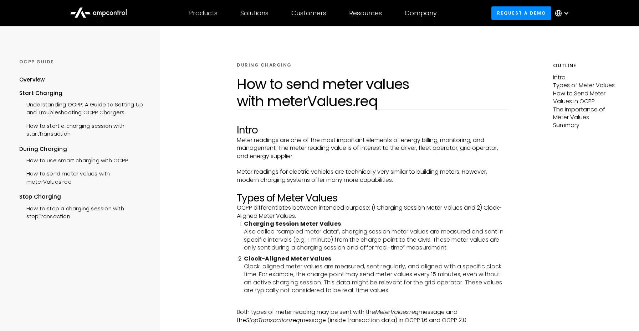 The width and height of the screenshot is (639, 331). What do you see at coordinates (83, 177) in the screenshot?
I see `a: How to send meter values with meterValues.req` at bounding box center [83, 177].